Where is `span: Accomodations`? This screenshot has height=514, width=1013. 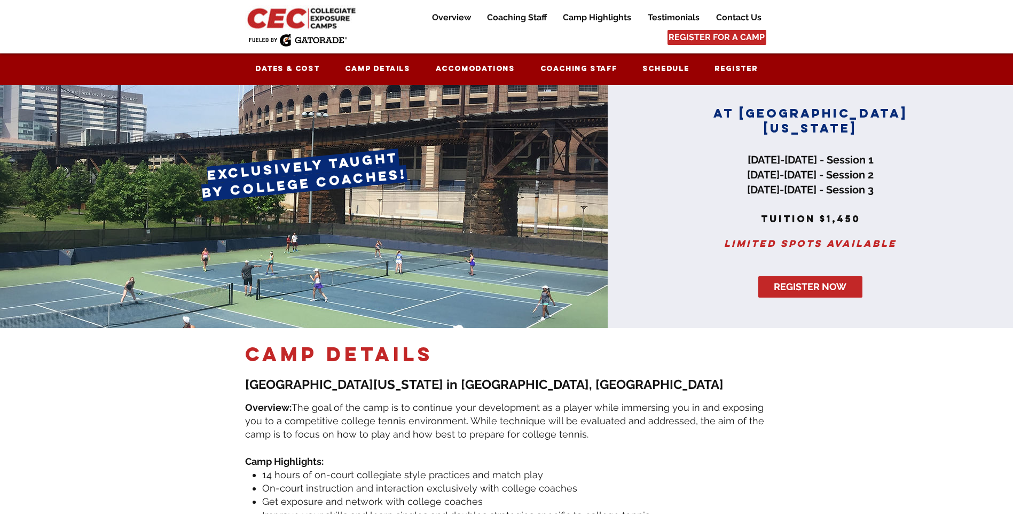
span: Accomodations is located at coordinates (475, 68).